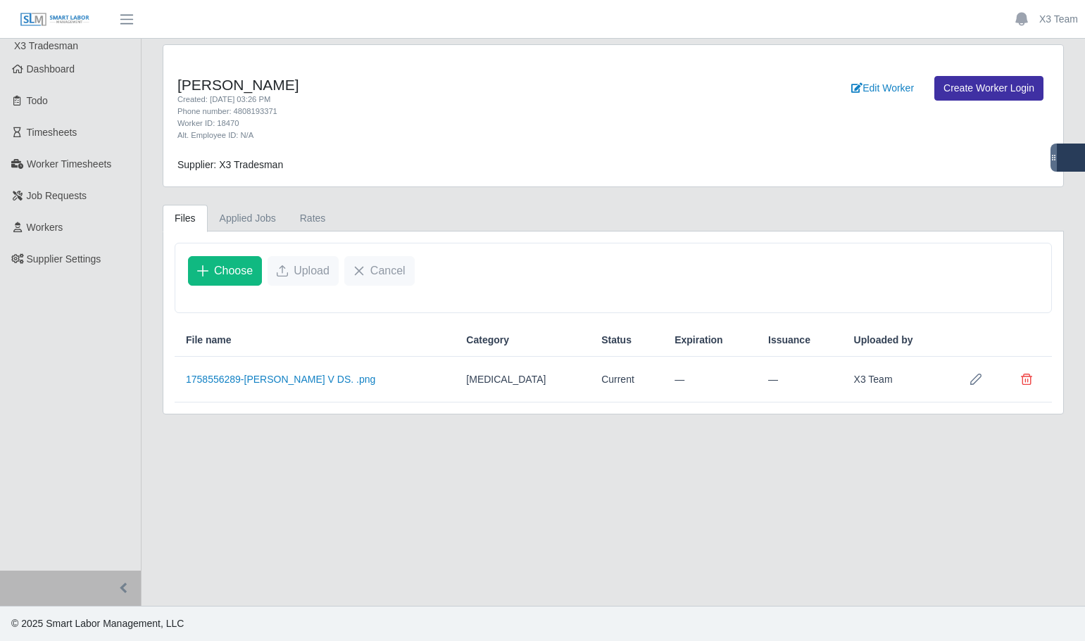 The height and width of the screenshot is (641, 1085). Describe the element at coordinates (311, 271) in the screenshot. I see `span: Upload` at that location.